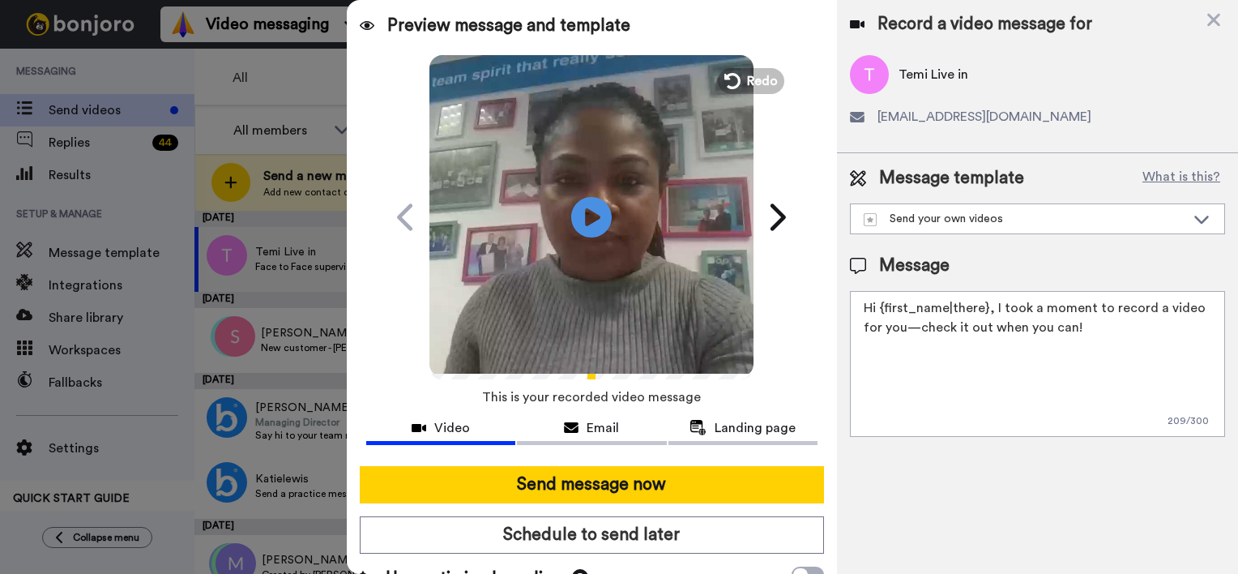 This screenshot has height=574, width=1238. I want to click on button: Schedule to send later, so click(592, 535).